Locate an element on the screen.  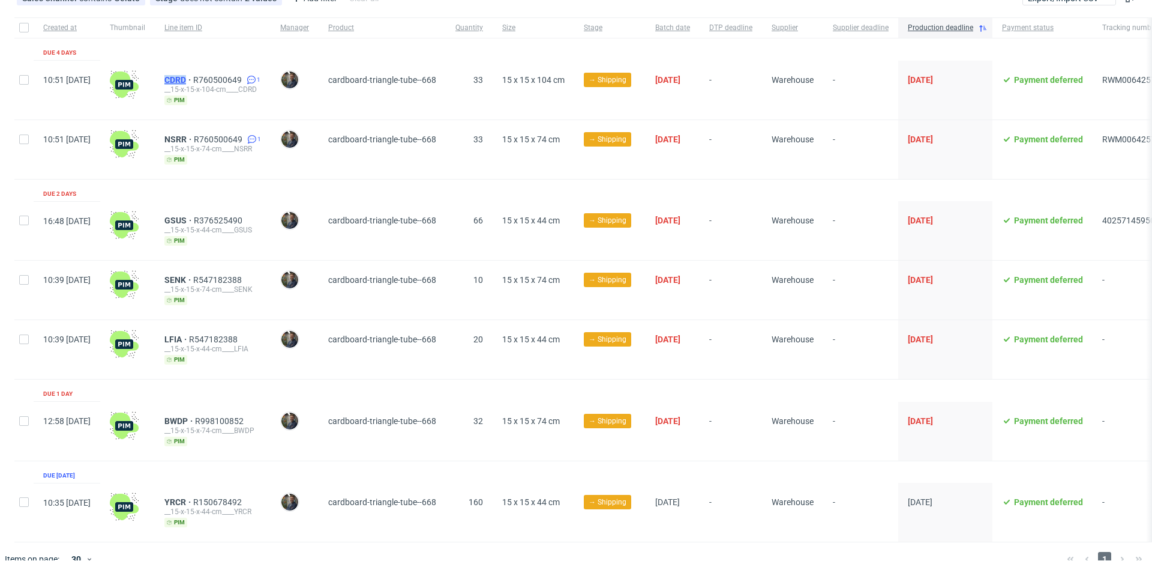
span: 32 is located at coordinates (478, 421).